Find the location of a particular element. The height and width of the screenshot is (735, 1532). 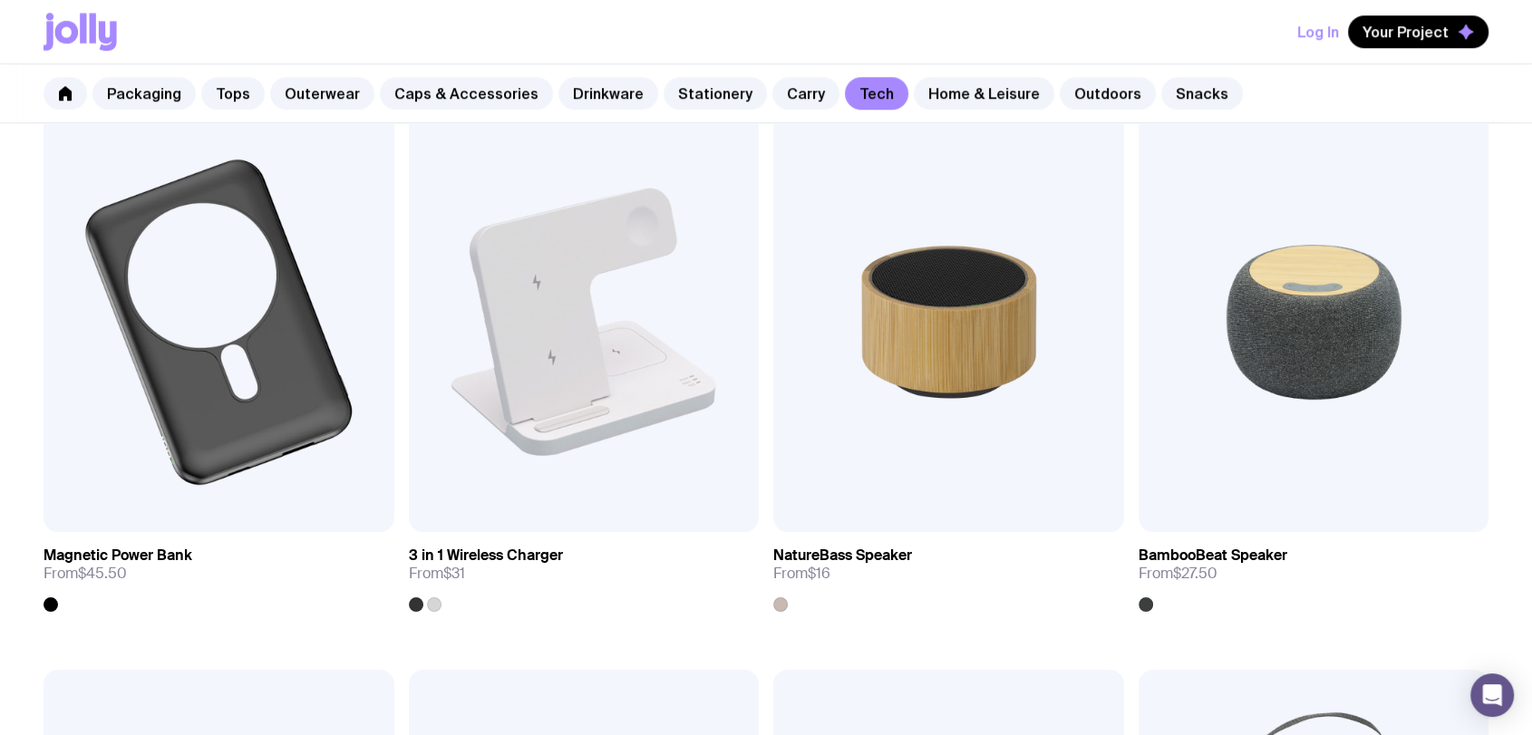

span: Your Project is located at coordinates (1405, 32).